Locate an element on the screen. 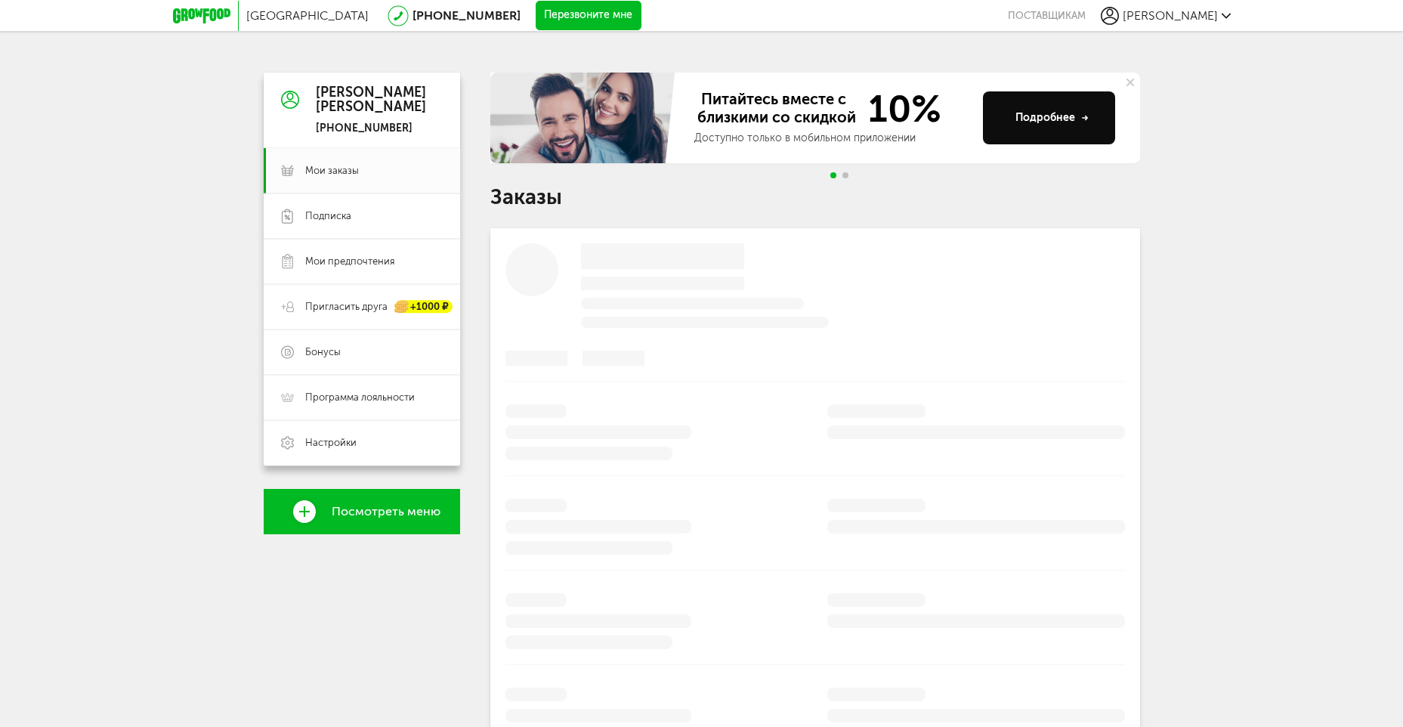  a: Посмотреть меню is located at coordinates (362, 512).